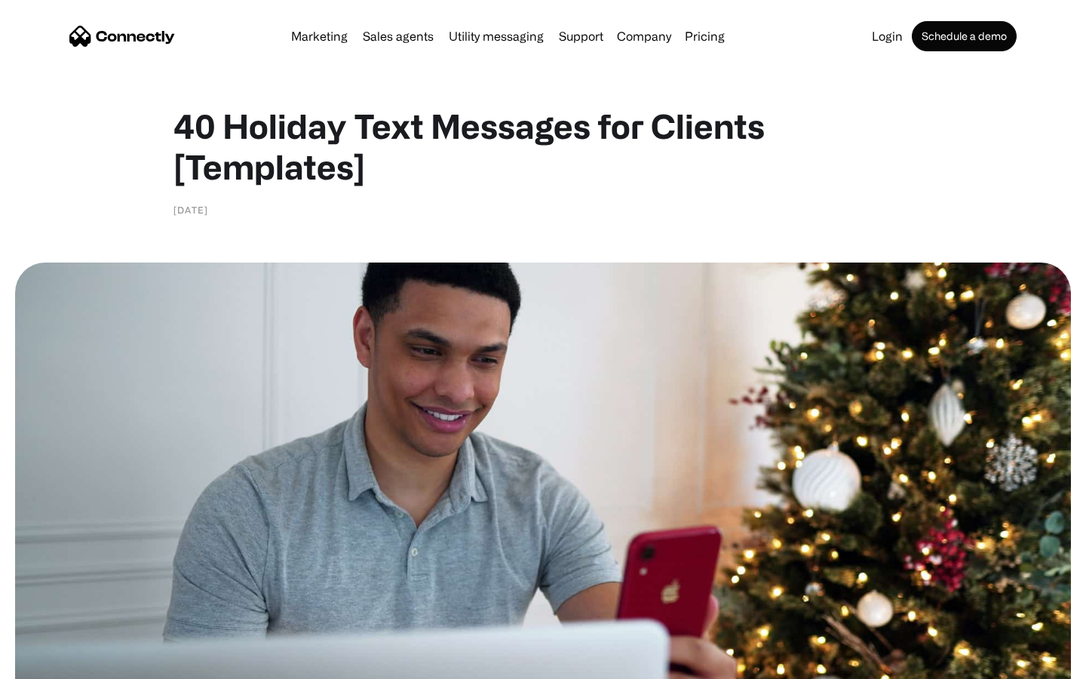 The width and height of the screenshot is (1086, 679). Describe the element at coordinates (398, 36) in the screenshot. I see `a: Sales agents` at that location.